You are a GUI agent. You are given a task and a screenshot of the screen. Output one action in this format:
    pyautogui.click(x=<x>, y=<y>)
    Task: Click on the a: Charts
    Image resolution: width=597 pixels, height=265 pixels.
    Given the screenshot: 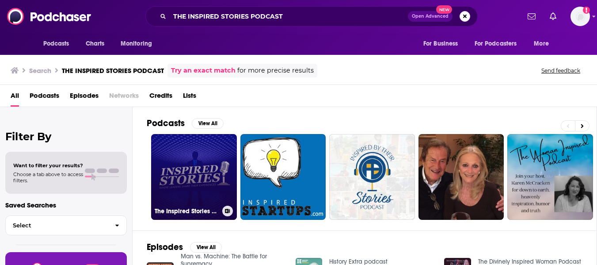 What is the action you would take?
    pyautogui.click(x=95, y=44)
    